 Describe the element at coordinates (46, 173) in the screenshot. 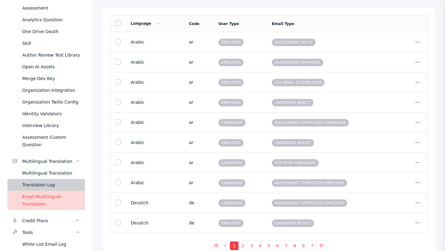

I see `a: Multilingual Translation` at that location.